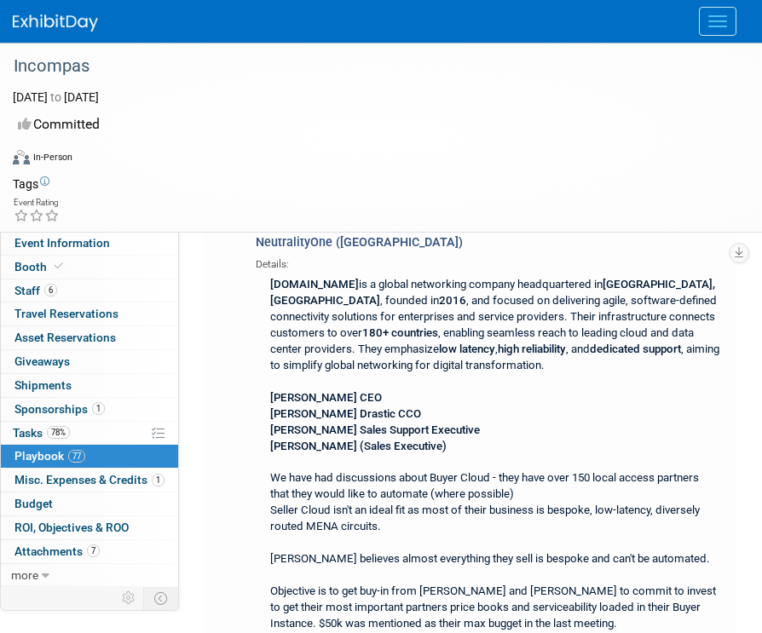  Describe the element at coordinates (42, 361) in the screenshot. I see `span: Giveaways` at that location.